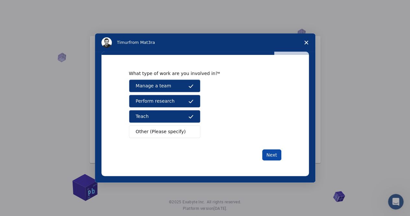 Image resolution: width=410 pixels, height=216 pixels. Describe the element at coordinates (123, 42) in the screenshot. I see `span: Timur` at that location.